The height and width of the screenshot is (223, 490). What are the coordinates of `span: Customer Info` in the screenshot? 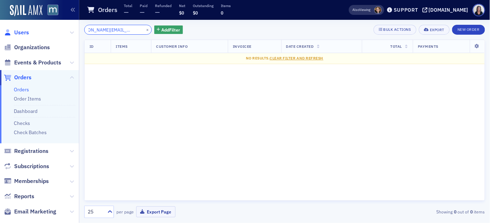 It's located at (172, 46).